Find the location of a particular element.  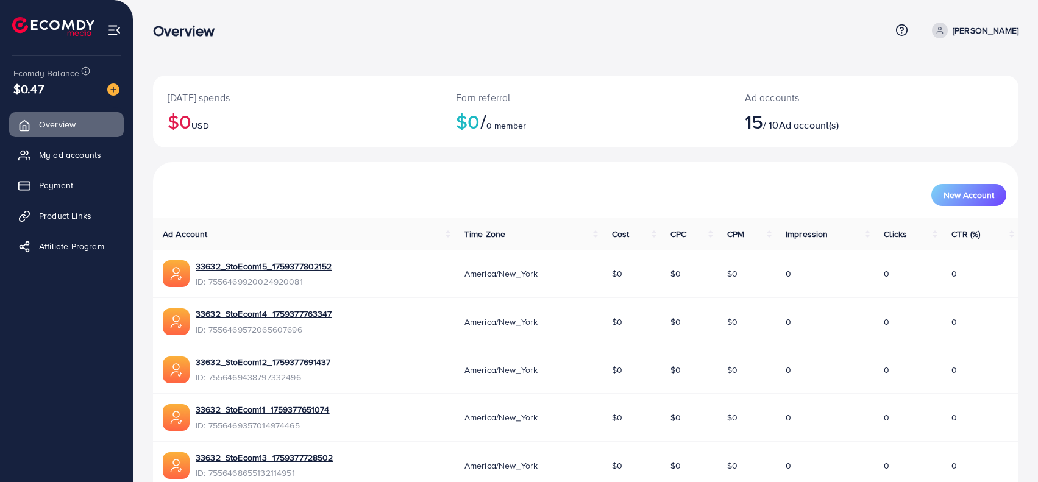

img: menu is located at coordinates (114, 30).